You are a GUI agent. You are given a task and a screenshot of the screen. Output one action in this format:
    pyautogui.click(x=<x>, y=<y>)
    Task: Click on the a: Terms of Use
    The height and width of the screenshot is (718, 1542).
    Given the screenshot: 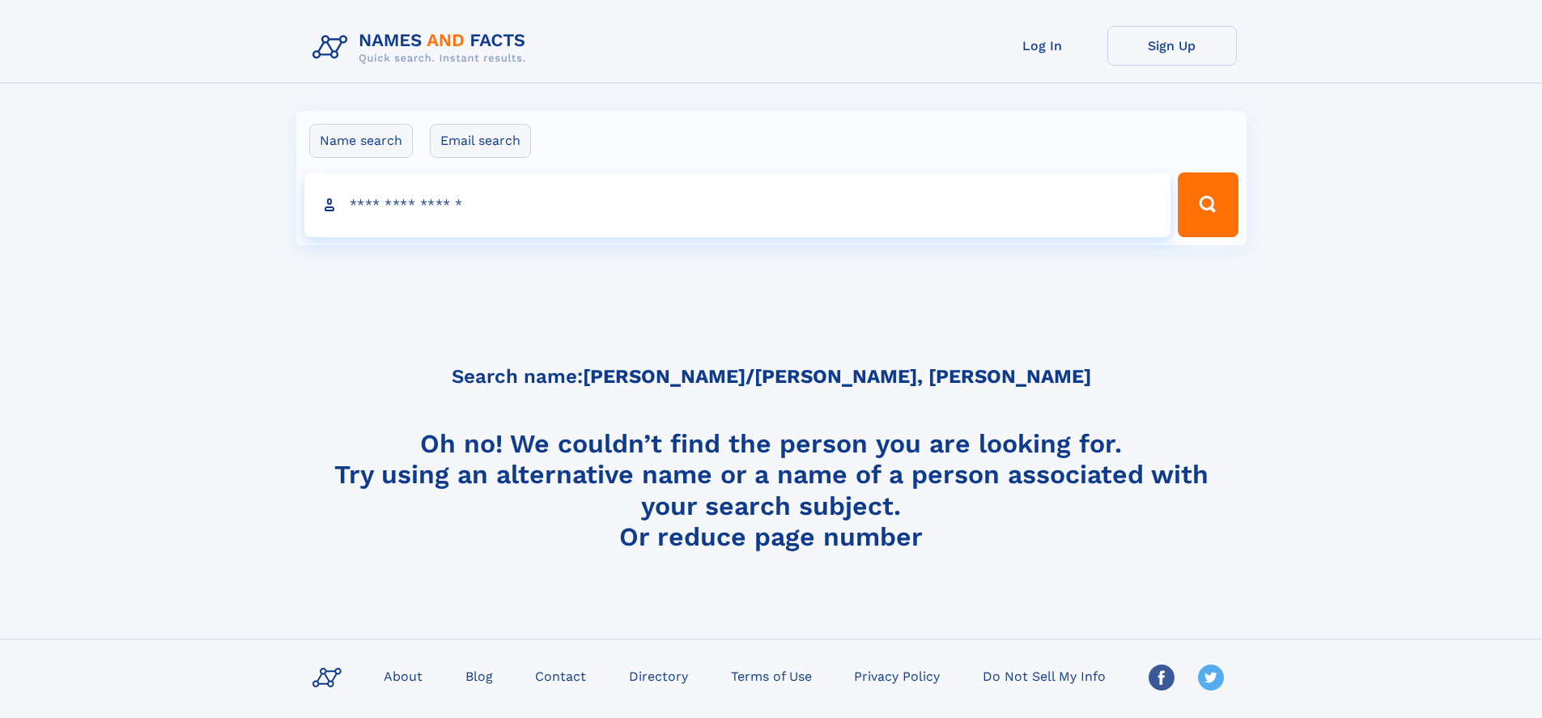 What is the action you would take?
    pyautogui.click(x=771, y=675)
    